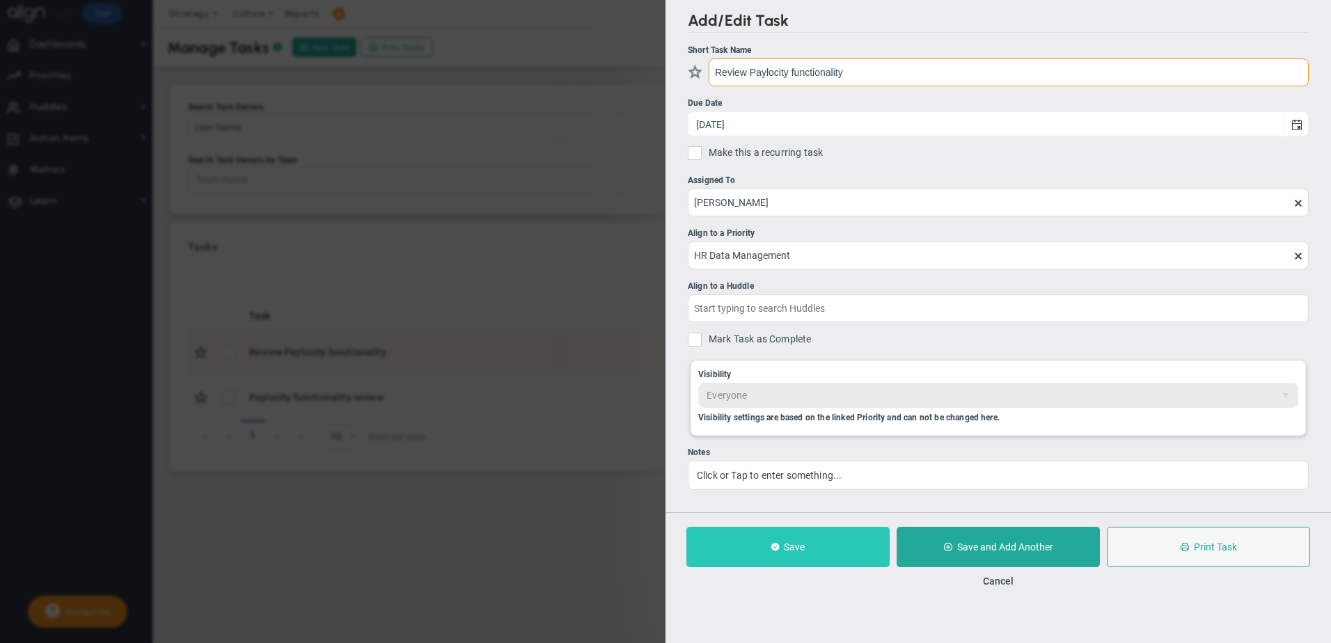  I want to click on span: Make this a recurring task, so click(766, 155).